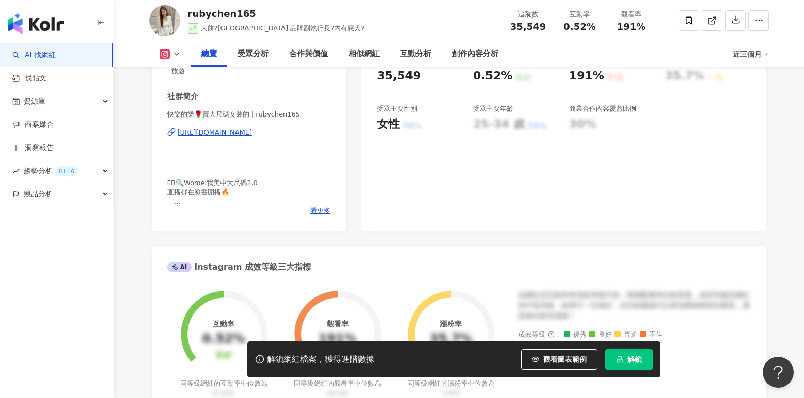  I want to click on div: 該網紅的互動率和漲粉率都不錯，唯獨觀看率比較普通，為同等級的網紅的中低等級，效果不一定會好，但仍然建議可以發包開箱類型的案型，應該會比較有成效！, so click(634, 306).